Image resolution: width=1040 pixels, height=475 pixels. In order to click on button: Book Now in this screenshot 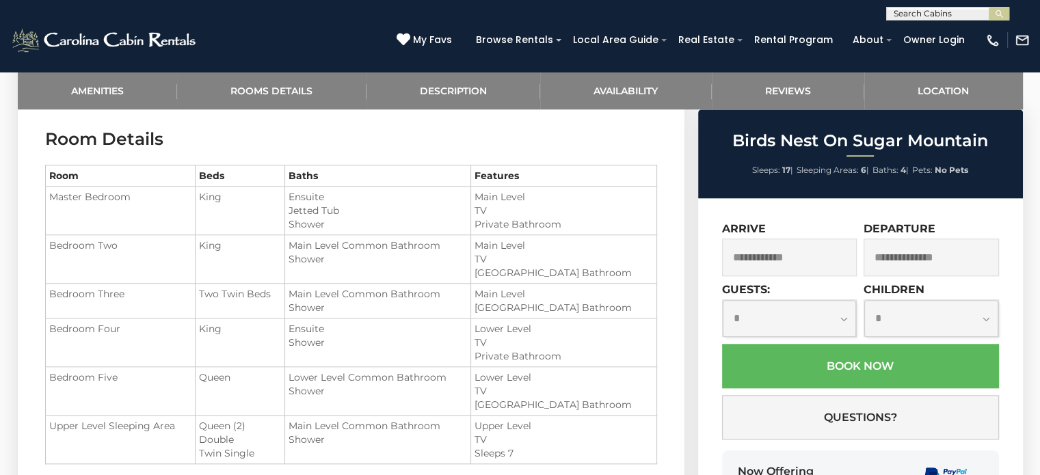, I will do `click(860, 366)`.